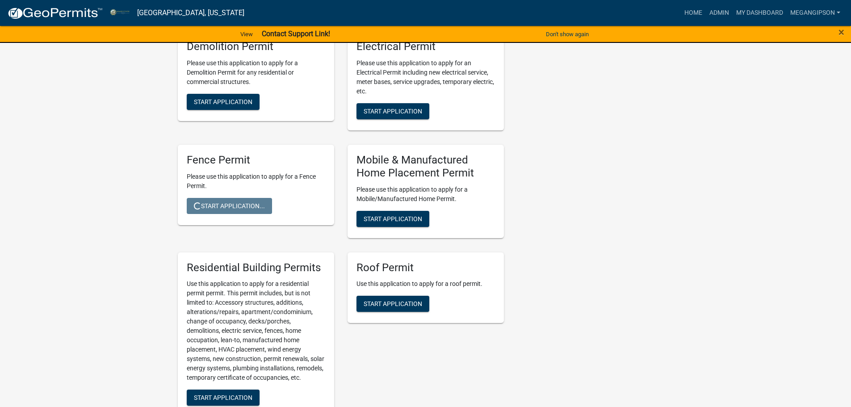 The image size is (851, 407). Describe the element at coordinates (247, 34) in the screenshot. I see `a: View` at that location.